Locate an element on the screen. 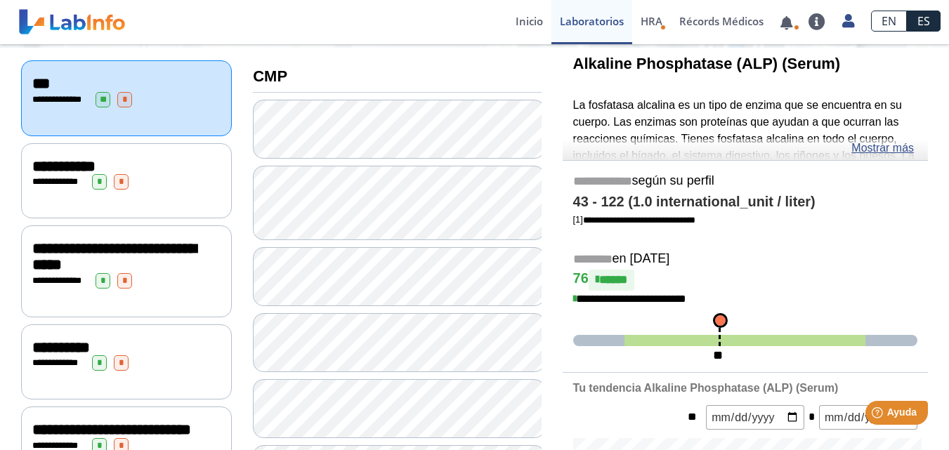 The width and height of the screenshot is (949, 450). b: Tu tendencia Alkaline Phosphatase (ALP) (Serum) is located at coordinates (706, 388).